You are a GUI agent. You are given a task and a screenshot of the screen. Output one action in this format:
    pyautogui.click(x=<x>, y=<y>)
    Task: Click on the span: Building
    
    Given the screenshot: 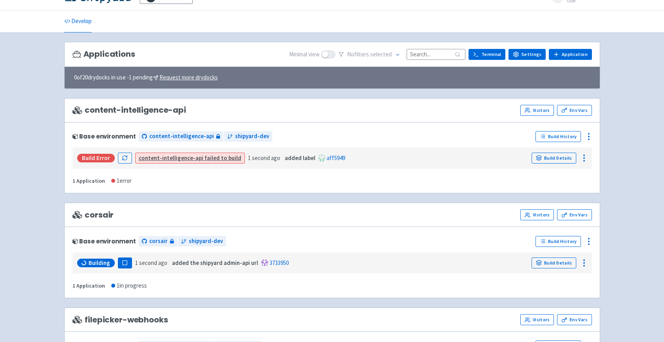 What is the action you would take?
    pyautogui.click(x=99, y=263)
    